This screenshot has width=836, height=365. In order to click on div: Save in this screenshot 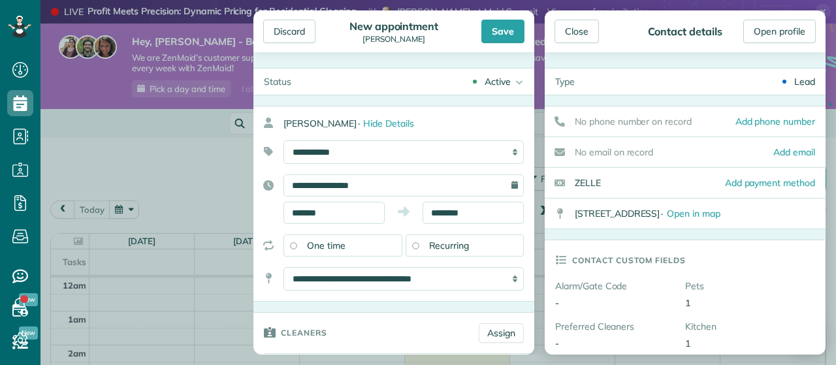, I will do `click(503, 31)`.